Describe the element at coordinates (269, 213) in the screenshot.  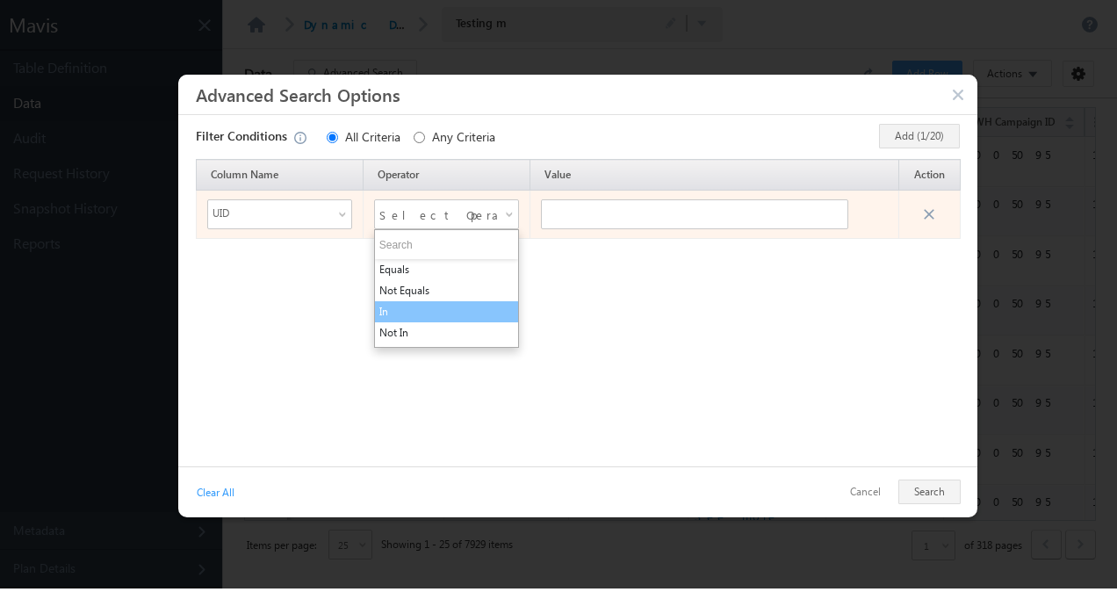
I see `span: UID` at that location.